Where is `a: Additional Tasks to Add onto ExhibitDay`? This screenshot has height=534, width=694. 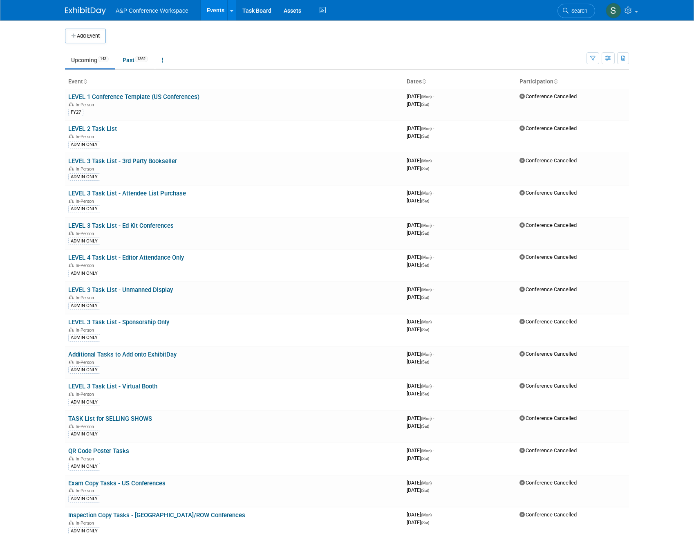
a: Additional Tasks to Add onto ExhibitDay is located at coordinates (122, 354).